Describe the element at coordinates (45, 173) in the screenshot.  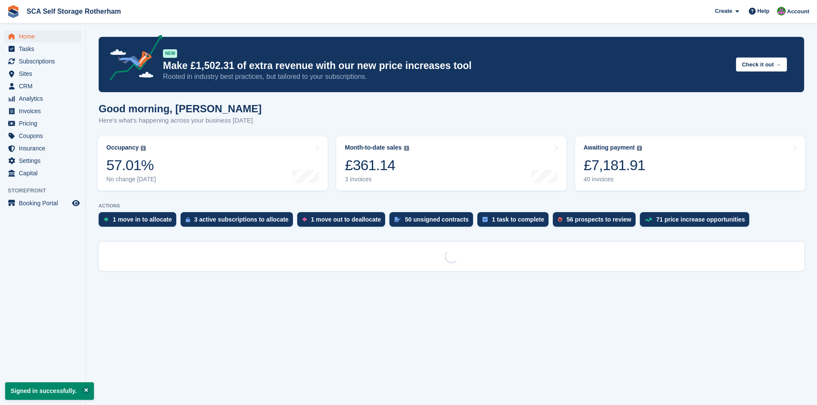
I see `span: Capital` at that location.